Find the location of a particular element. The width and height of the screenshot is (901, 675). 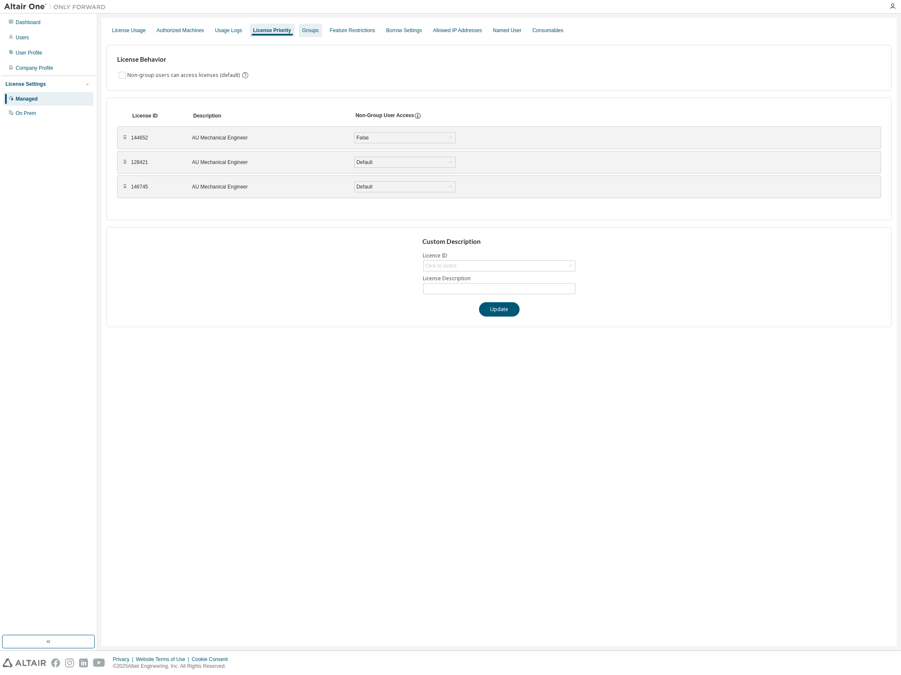

img: facebook.svg is located at coordinates (55, 663).